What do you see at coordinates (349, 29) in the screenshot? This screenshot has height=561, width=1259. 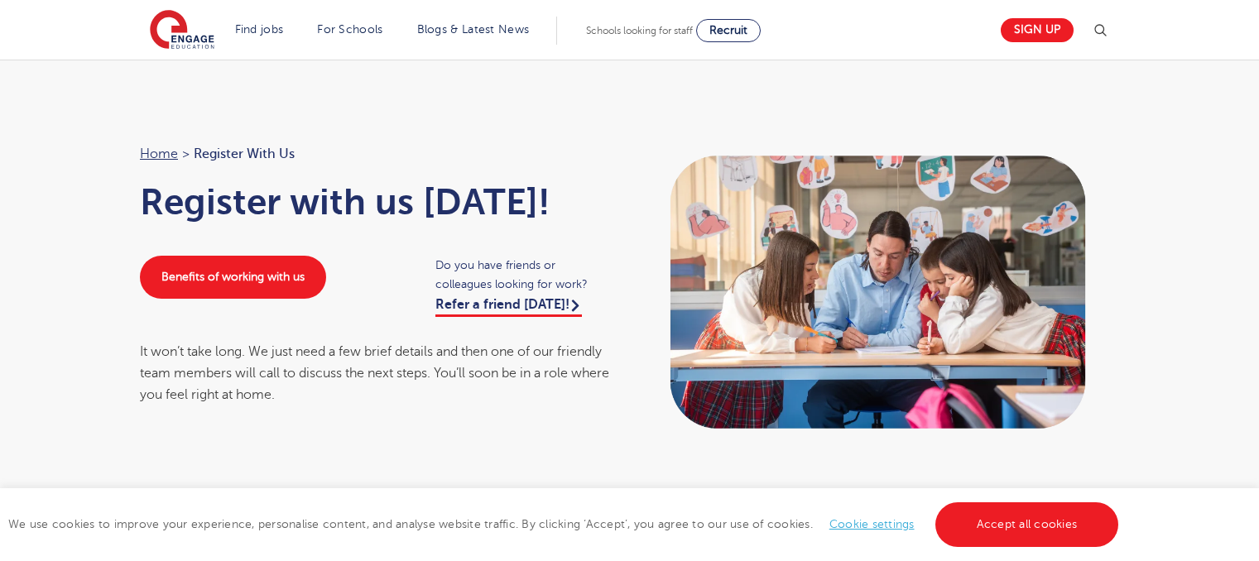 I see `a: For Schools` at bounding box center [349, 29].